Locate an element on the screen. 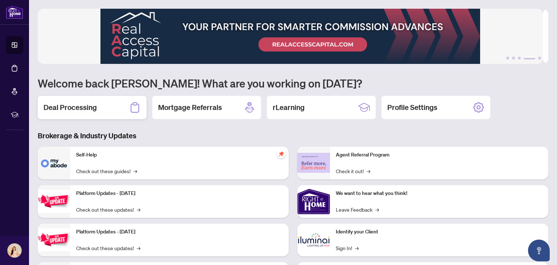 The image size is (557, 265). p: Identify your Client is located at coordinates (439, 232).